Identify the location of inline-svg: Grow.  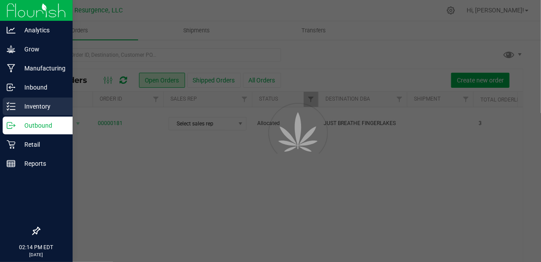
(11, 49).